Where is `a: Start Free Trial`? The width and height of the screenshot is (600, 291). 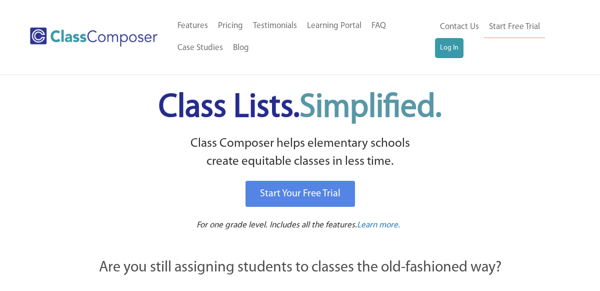 a: Start Free Trial is located at coordinates (515, 27).